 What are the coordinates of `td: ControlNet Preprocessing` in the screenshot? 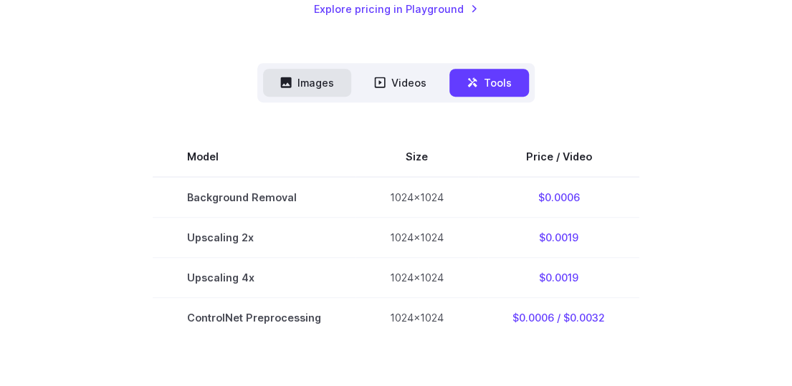 It's located at (254, 318).